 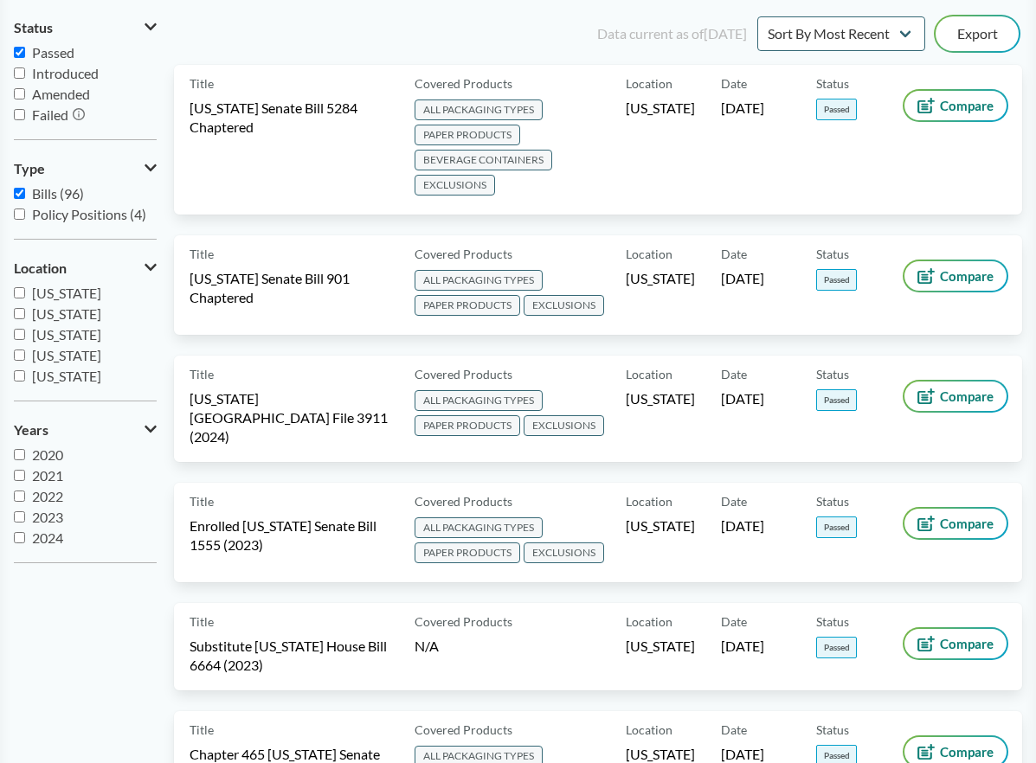 I want to click on input: 2021, so click(x=19, y=475).